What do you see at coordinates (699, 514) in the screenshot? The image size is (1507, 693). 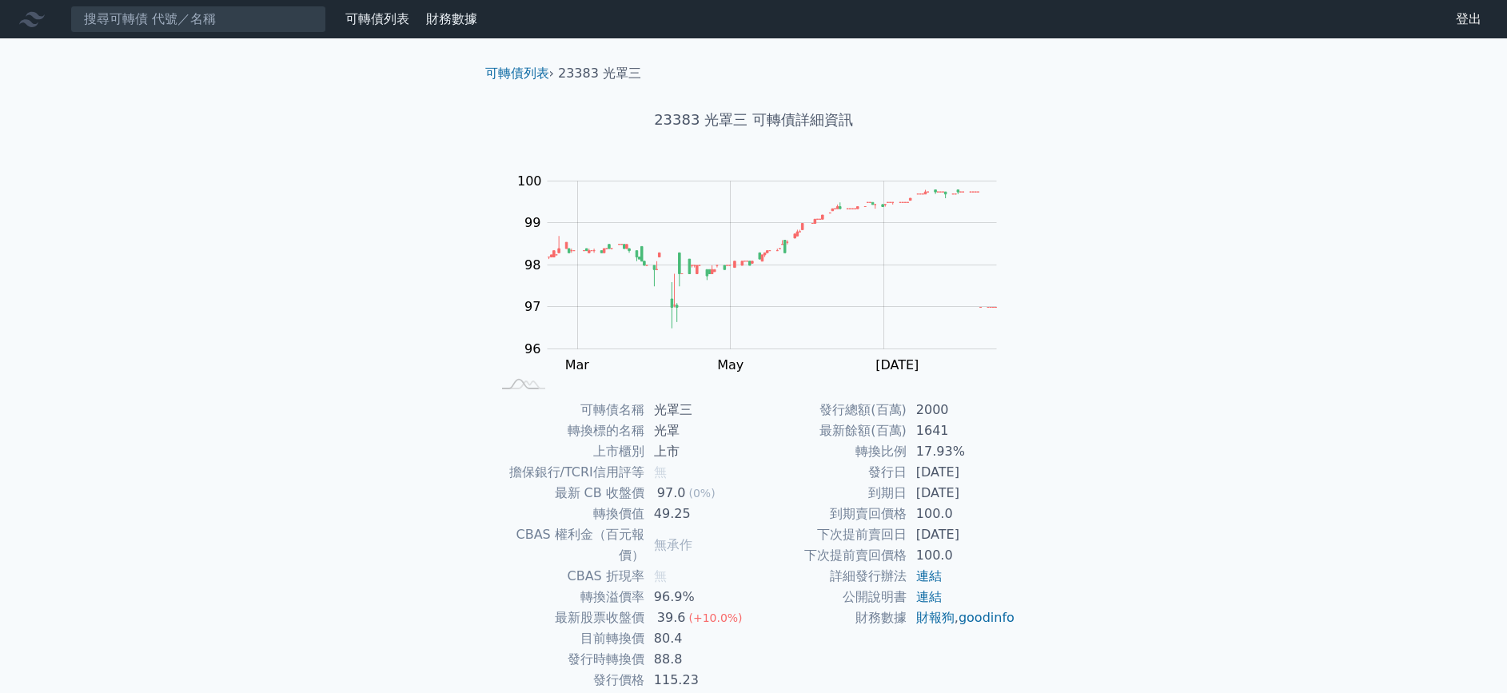 I see `td: 49.25` at bounding box center [699, 514].